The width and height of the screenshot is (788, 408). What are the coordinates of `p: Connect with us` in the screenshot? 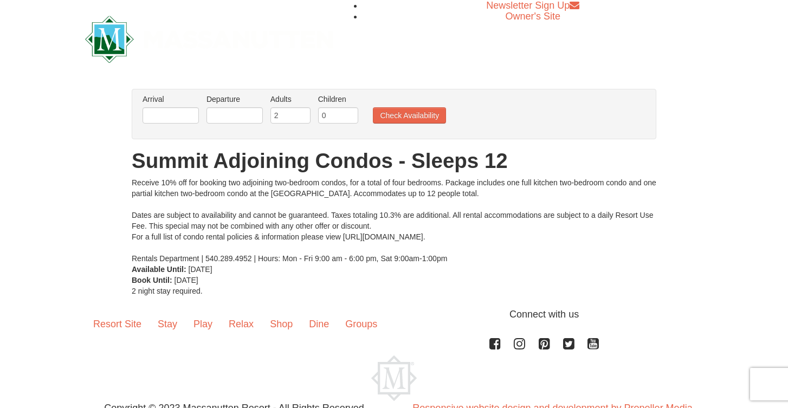 It's located at (394, 314).